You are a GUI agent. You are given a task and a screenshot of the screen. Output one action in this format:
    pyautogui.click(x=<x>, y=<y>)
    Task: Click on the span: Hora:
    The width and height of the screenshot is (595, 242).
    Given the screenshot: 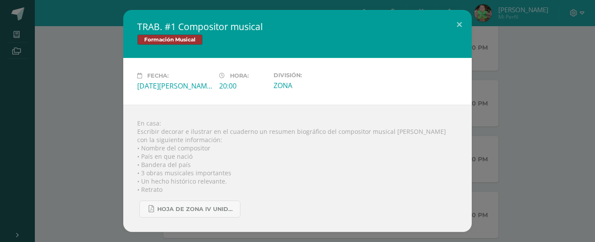 What is the action you would take?
    pyautogui.click(x=239, y=75)
    